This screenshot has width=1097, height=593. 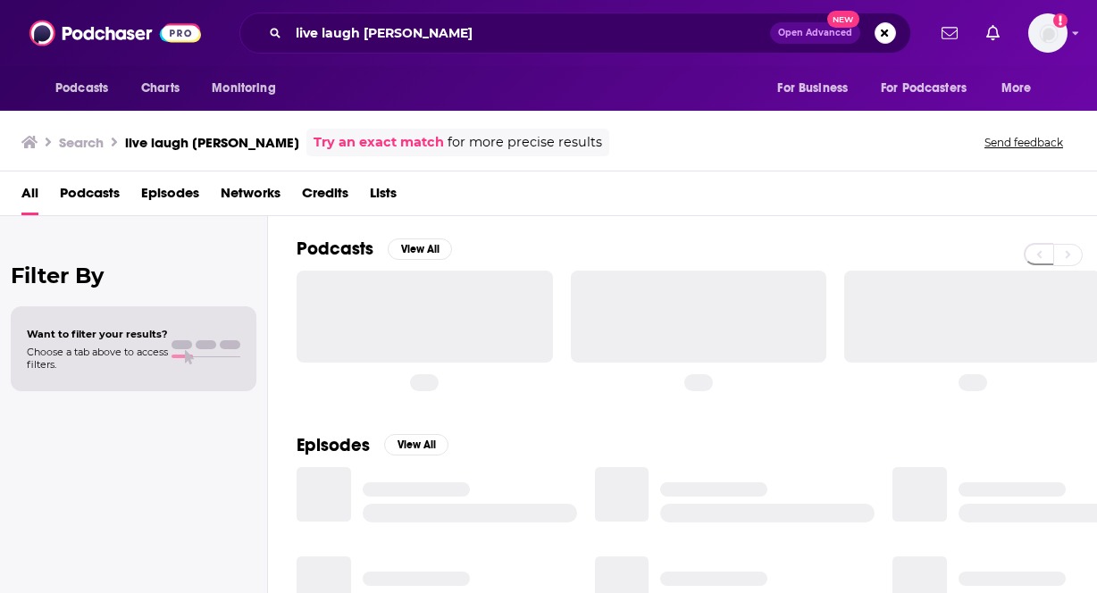 What do you see at coordinates (575, 33) in the screenshot?
I see `div: Search podcasts, credits, & more...` at bounding box center [575, 33].